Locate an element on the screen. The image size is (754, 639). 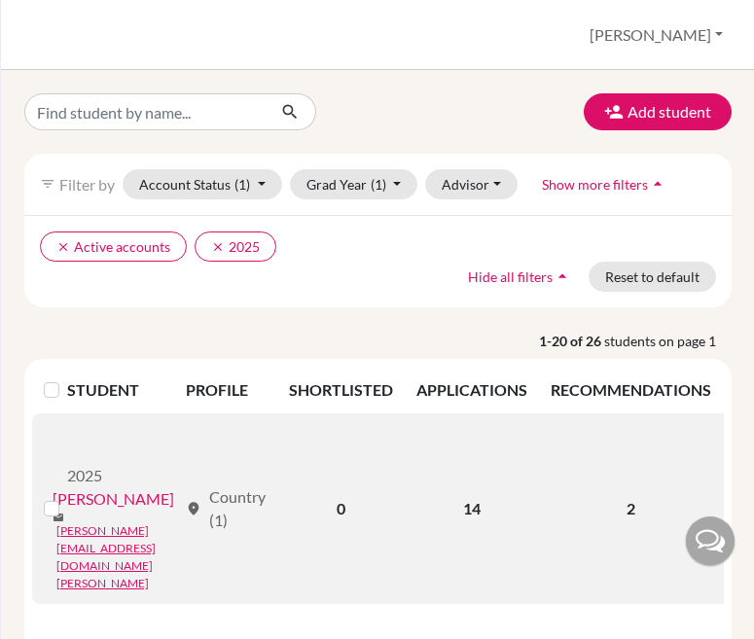
span: Hide all filters is located at coordinates (510, 276).